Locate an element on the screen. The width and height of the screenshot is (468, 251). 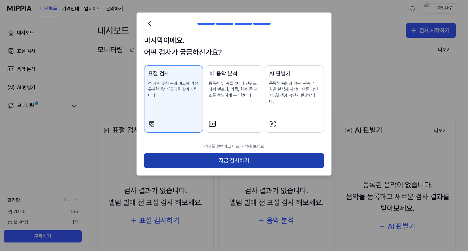
button: AI 판별기등록한 음원의 작곡, 편곡, 믹싱을 분석해 사람이 만든 곡인지, AI 생성 곡인지 판별합니다. is located at coordinates (294, 99).